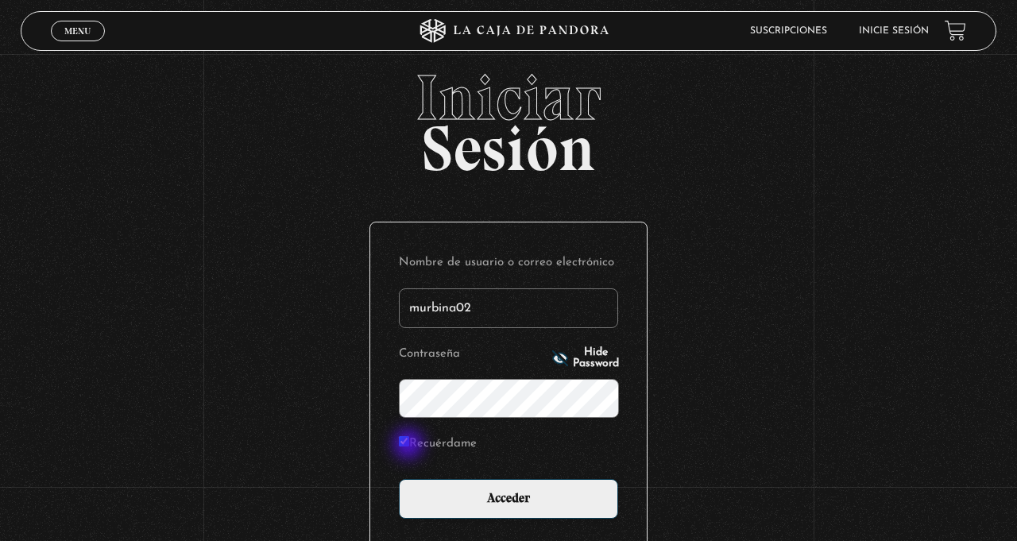 Image resolution: width=1017 pixels, height=541 pixels. Describe the element at coordinates (955, 30) in the screenshot. I see `a: View your shopping cart` at that location.